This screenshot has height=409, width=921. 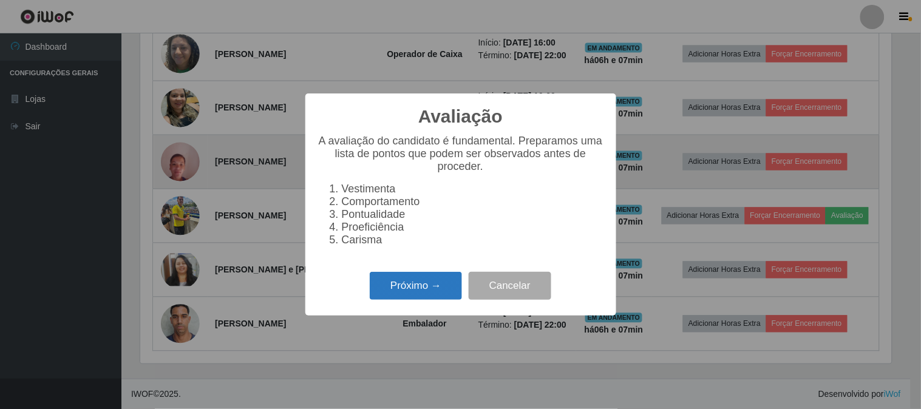 I want to click on li: Carisma, so click(x=473, y=240).